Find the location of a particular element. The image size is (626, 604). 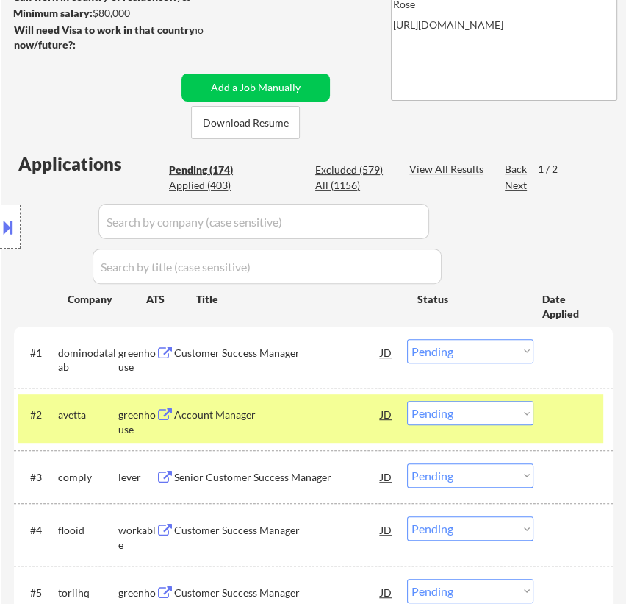

div: lever is located at coordinates (137, 477).